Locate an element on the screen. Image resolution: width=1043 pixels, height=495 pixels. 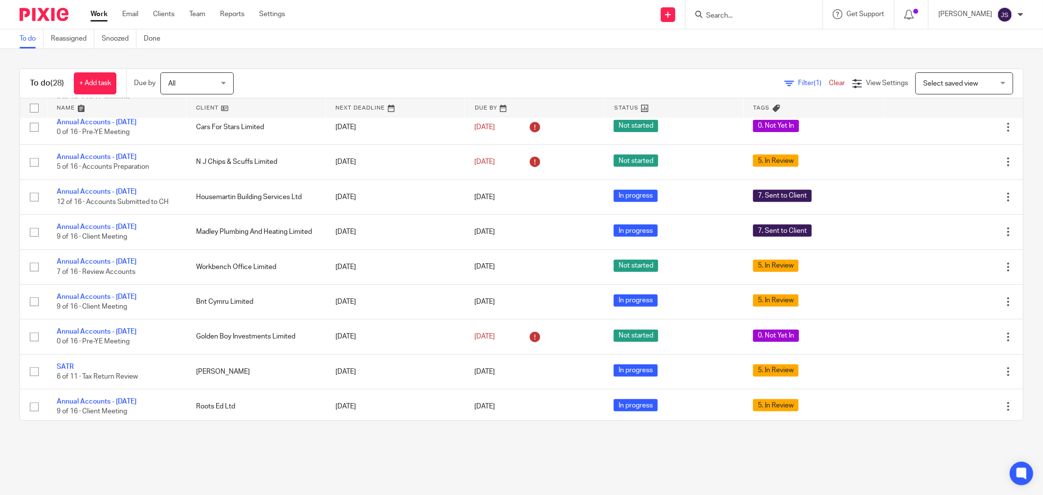
img: Pixie is located at coordinates (44, 14).